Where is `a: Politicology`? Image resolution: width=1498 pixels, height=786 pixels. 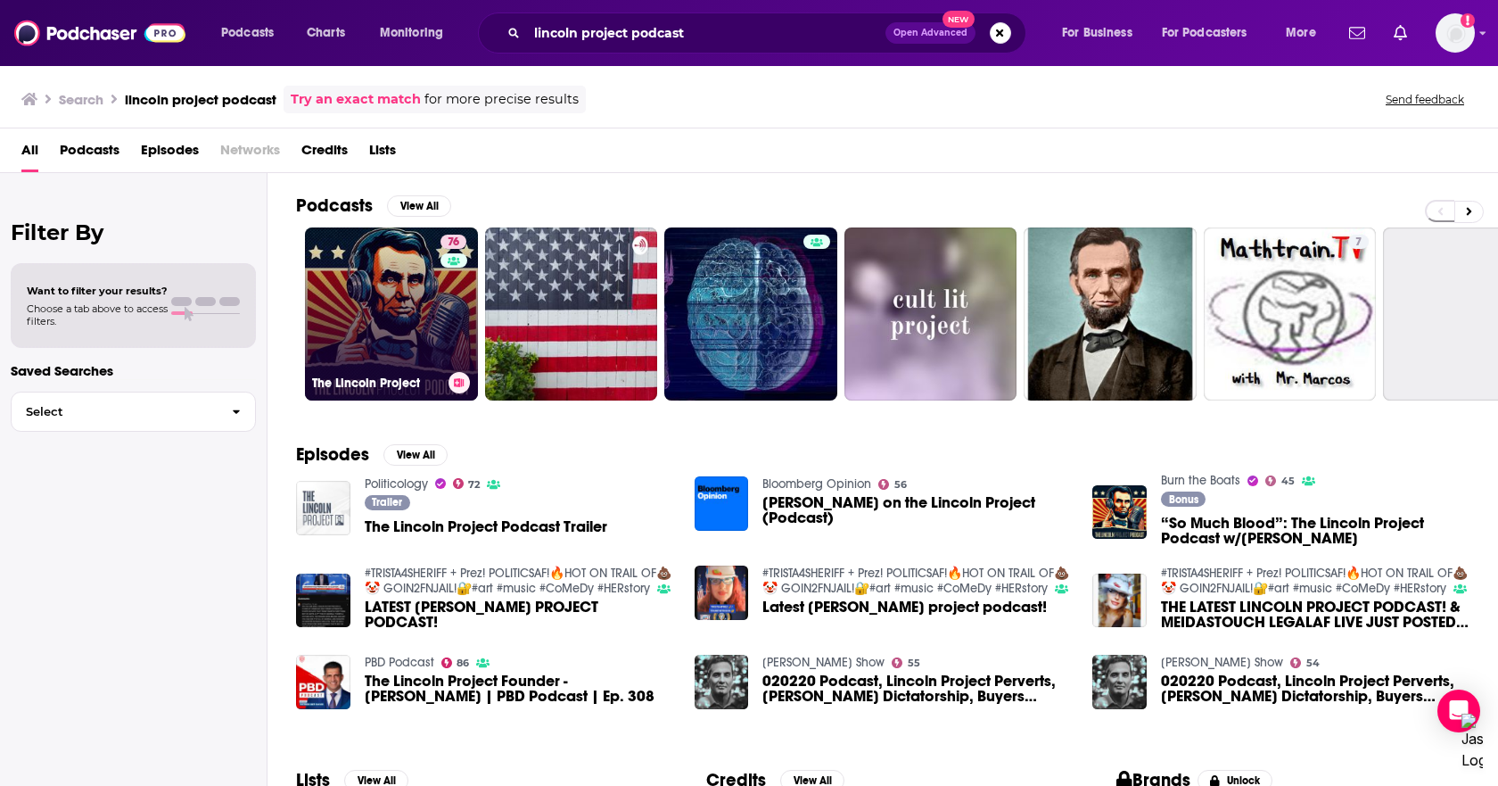
a: Politicology is located at coordinates (396, 483).